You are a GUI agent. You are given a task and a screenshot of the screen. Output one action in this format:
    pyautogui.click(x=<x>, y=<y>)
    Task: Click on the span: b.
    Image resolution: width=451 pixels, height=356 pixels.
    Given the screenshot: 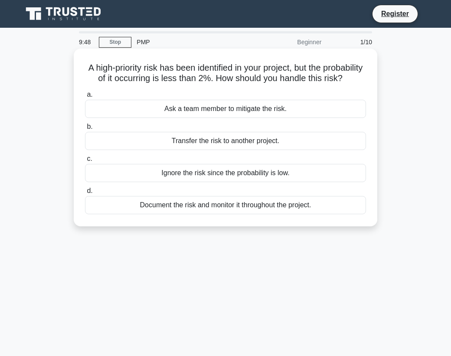 What is the action you would take?
    pyautogui.click(x=89, y=126)
    